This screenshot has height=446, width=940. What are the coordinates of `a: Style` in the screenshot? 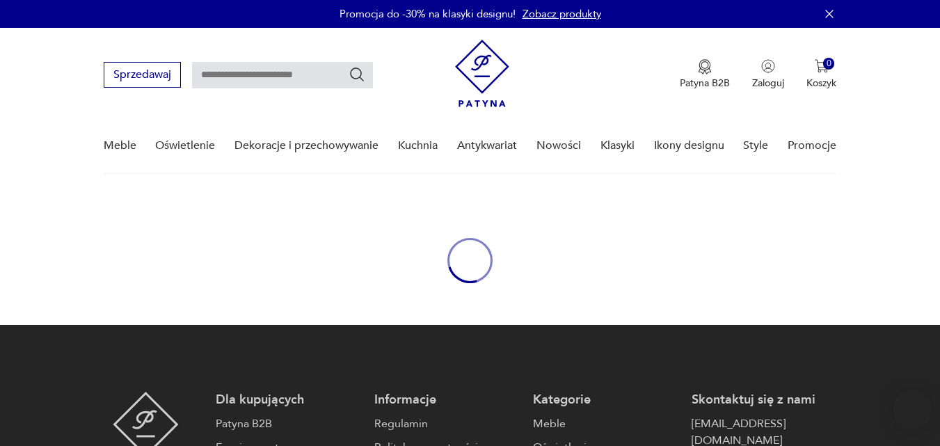 It's located at (756, 145).